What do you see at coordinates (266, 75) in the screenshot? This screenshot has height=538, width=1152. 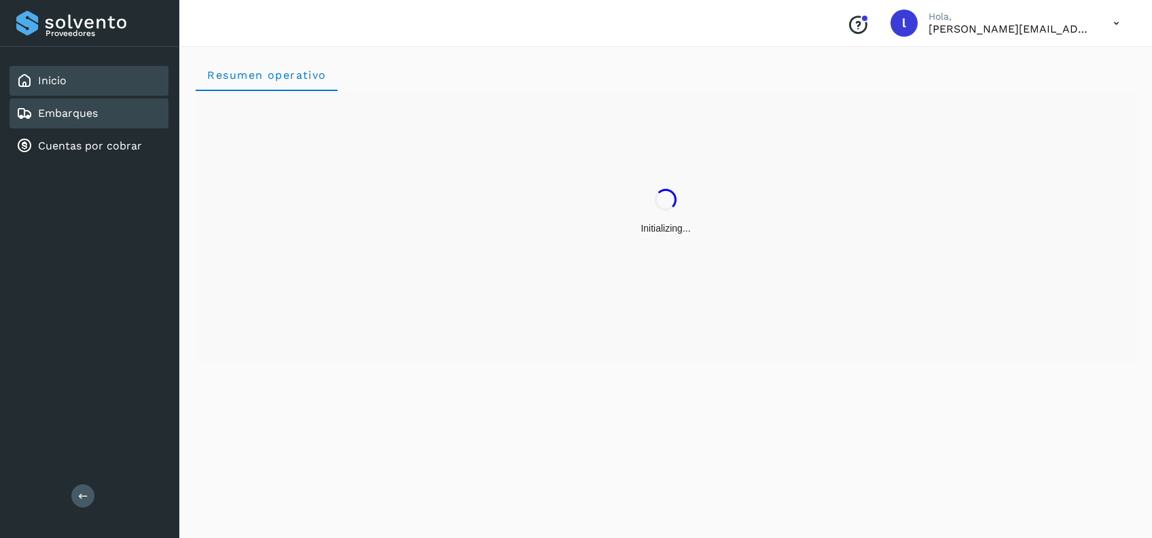 I see `span: Resumen operativo` at bounding box center [266, 75].